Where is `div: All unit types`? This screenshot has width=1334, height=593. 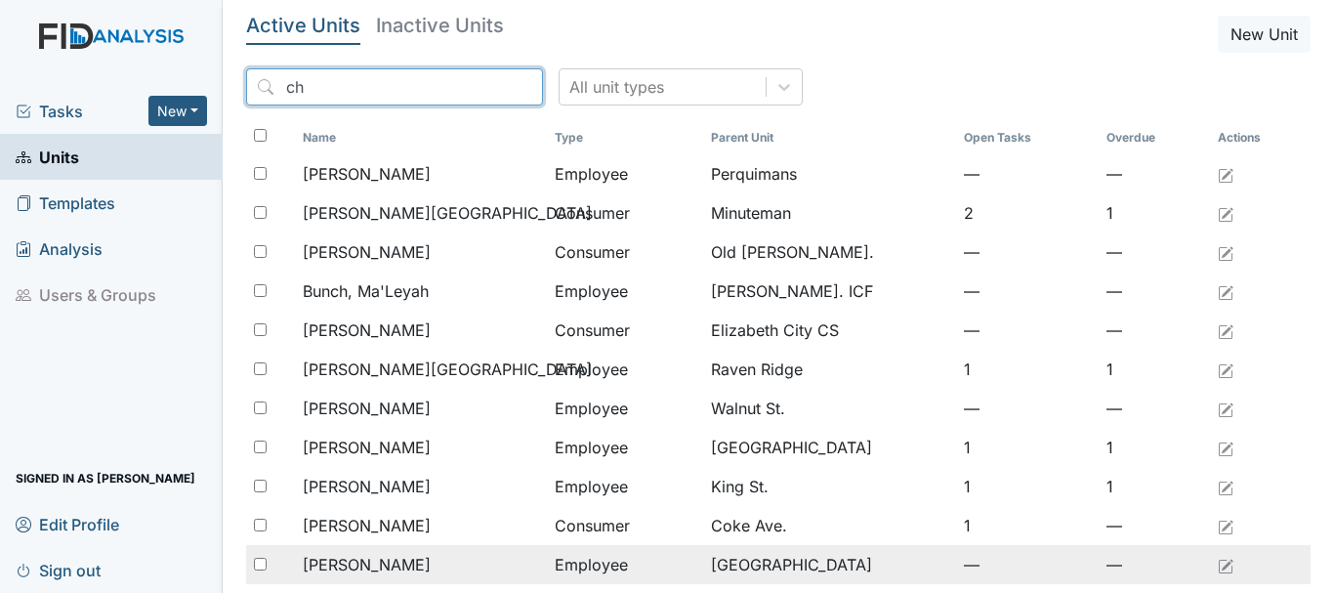
div: All unit types is located at coordinates (616, 87).